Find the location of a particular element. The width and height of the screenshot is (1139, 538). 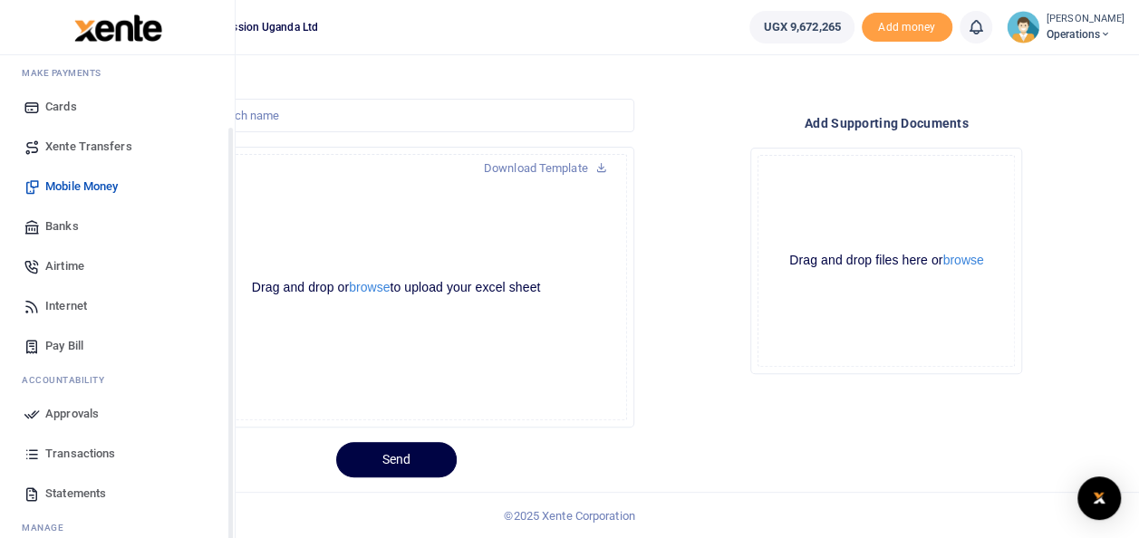

span: Pay Bill is located at coordinates (64, 346).